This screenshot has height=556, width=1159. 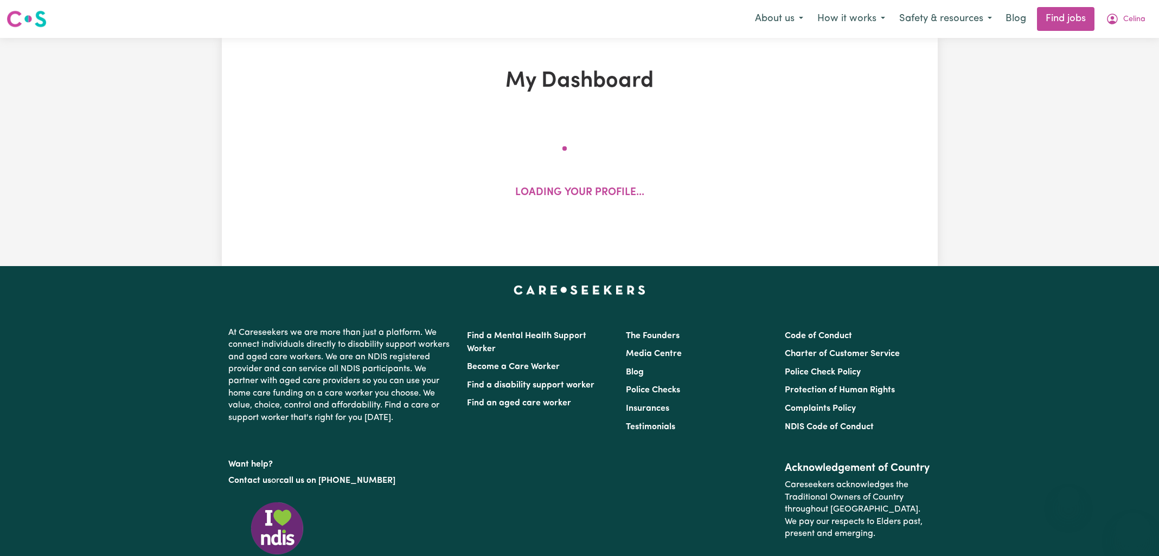 What do you see at coordinates (341, 481) in the screenshot?
I see `p: or` at bounding box center [341, 481].